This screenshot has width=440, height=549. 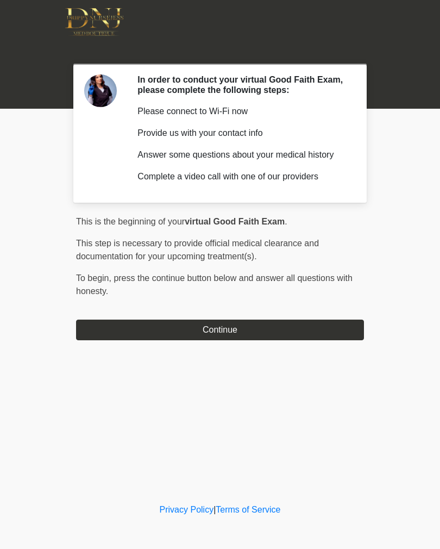 I want to click on a: Terms of Service, so click(x=248, y=509).